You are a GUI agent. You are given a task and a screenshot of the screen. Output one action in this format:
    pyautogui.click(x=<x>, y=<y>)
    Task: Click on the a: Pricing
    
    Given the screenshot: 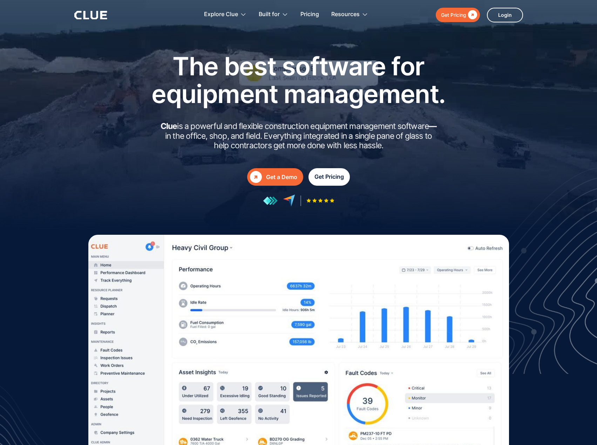 What is the action you would take?
    pyautogui.click(x=310, y=14)
    